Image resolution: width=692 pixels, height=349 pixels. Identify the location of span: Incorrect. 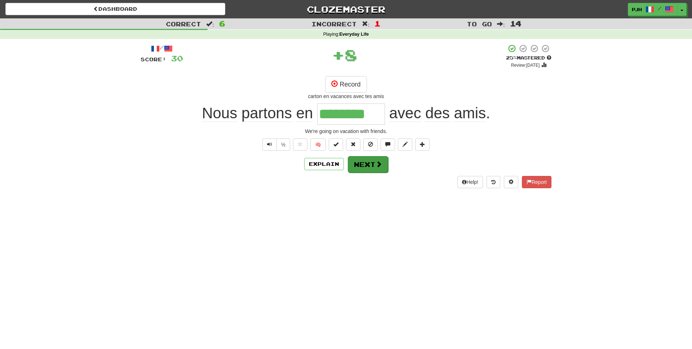
(334, 24).